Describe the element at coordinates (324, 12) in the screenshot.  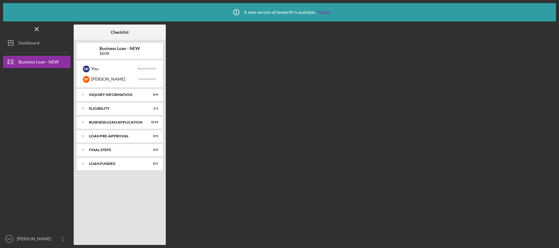
I see `a: Reload` at that location.